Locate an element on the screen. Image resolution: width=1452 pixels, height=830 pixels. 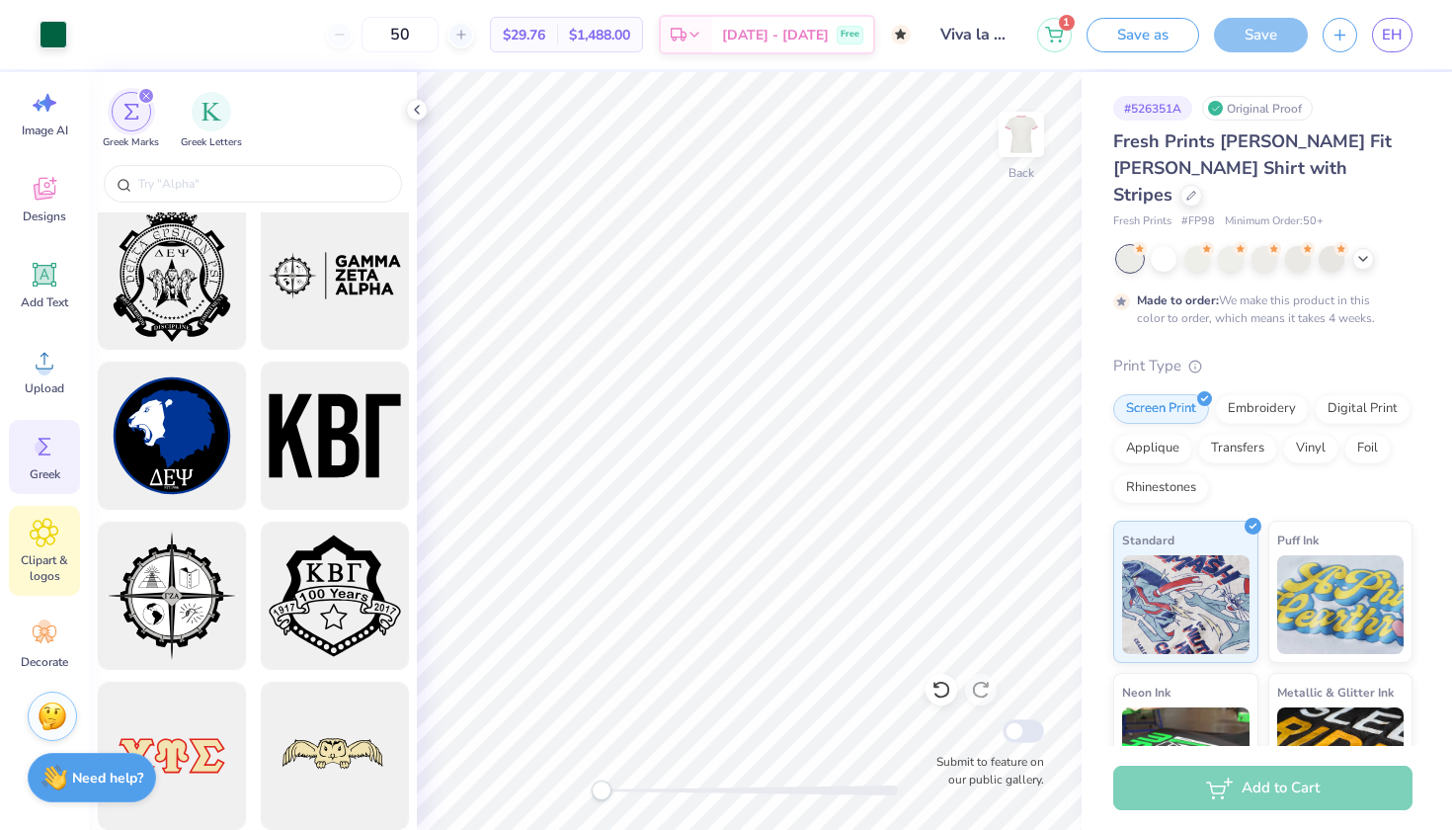
strong: Need help? is located at coordinates (108, 777).